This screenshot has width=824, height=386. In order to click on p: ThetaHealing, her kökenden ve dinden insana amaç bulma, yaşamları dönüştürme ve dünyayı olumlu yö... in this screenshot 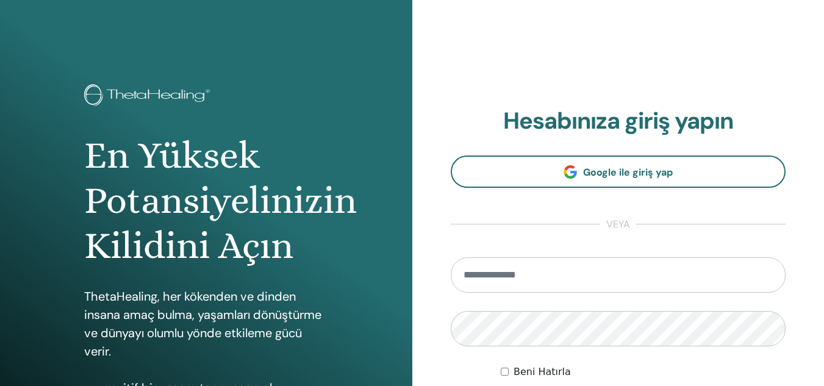, I will do `click(206, 324)`.